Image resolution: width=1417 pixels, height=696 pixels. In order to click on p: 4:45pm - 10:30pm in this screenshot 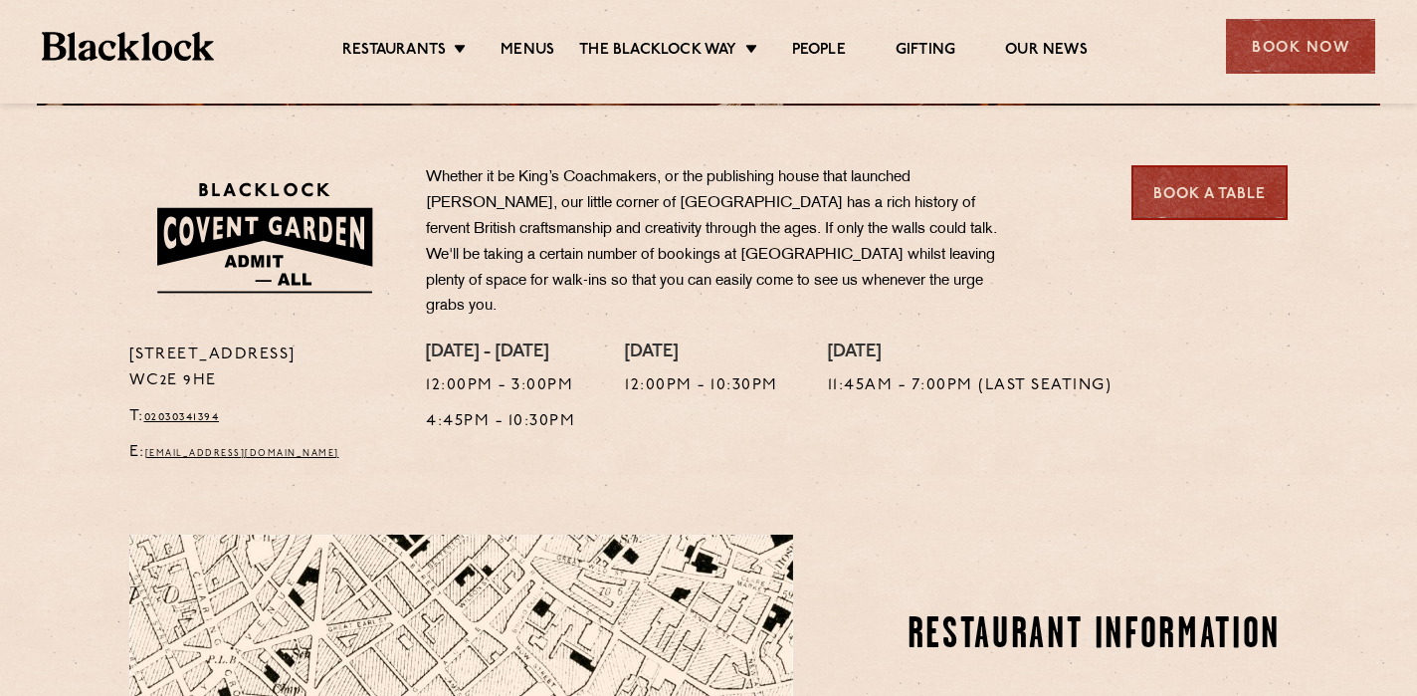, I will do `click(501, 422)`.